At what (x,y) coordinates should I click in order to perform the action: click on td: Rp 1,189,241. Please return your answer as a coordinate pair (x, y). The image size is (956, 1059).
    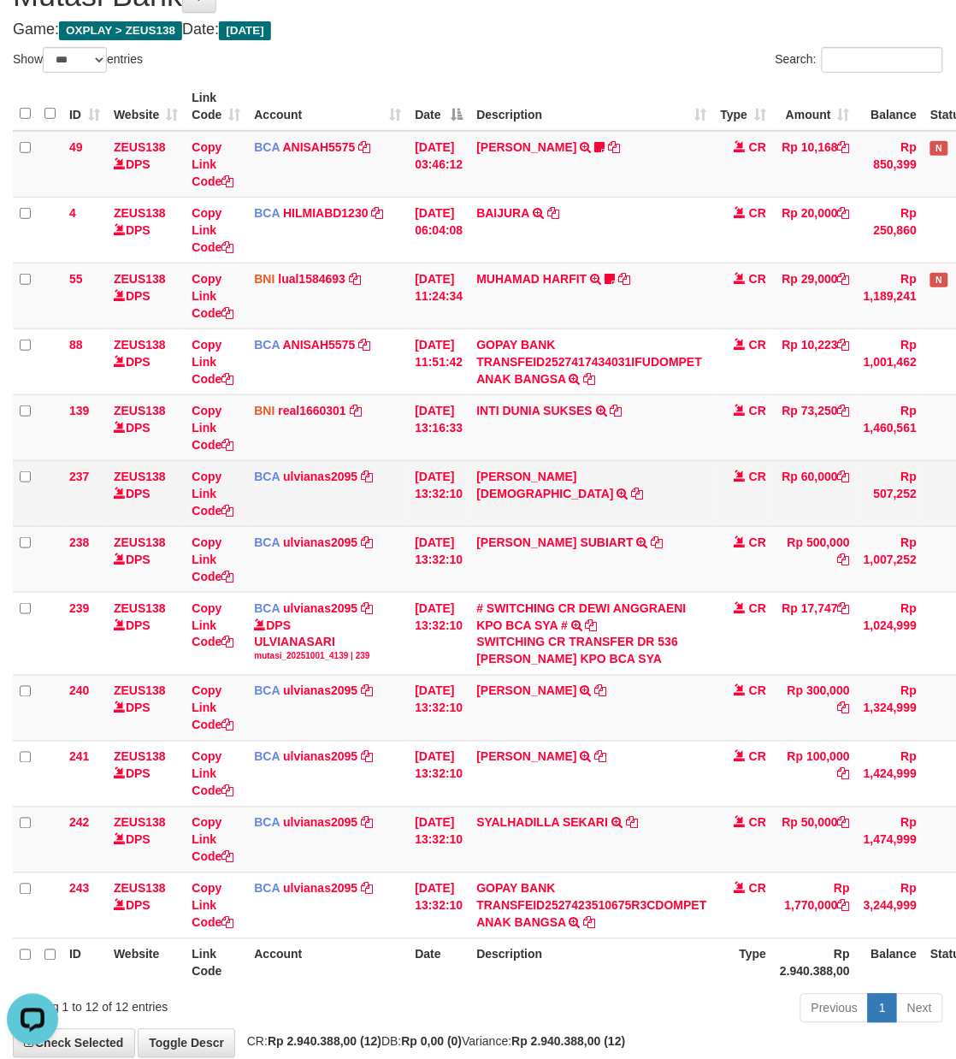
    Looking at the image, I should click on (890, 295).